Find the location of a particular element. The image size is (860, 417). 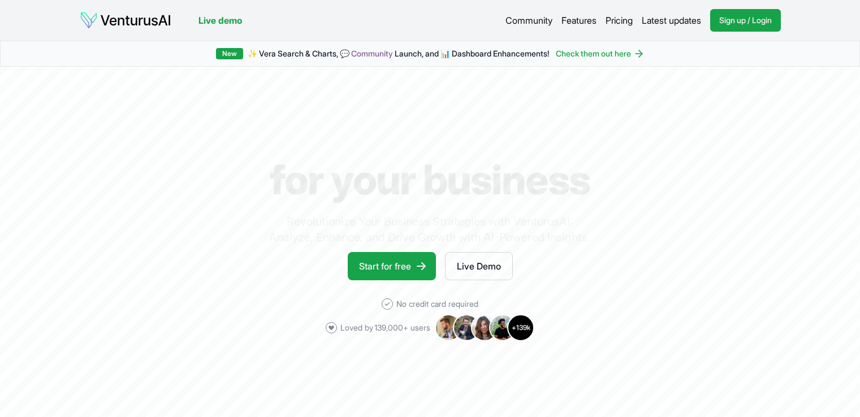

img: logo is located at coordinates (125, 20).